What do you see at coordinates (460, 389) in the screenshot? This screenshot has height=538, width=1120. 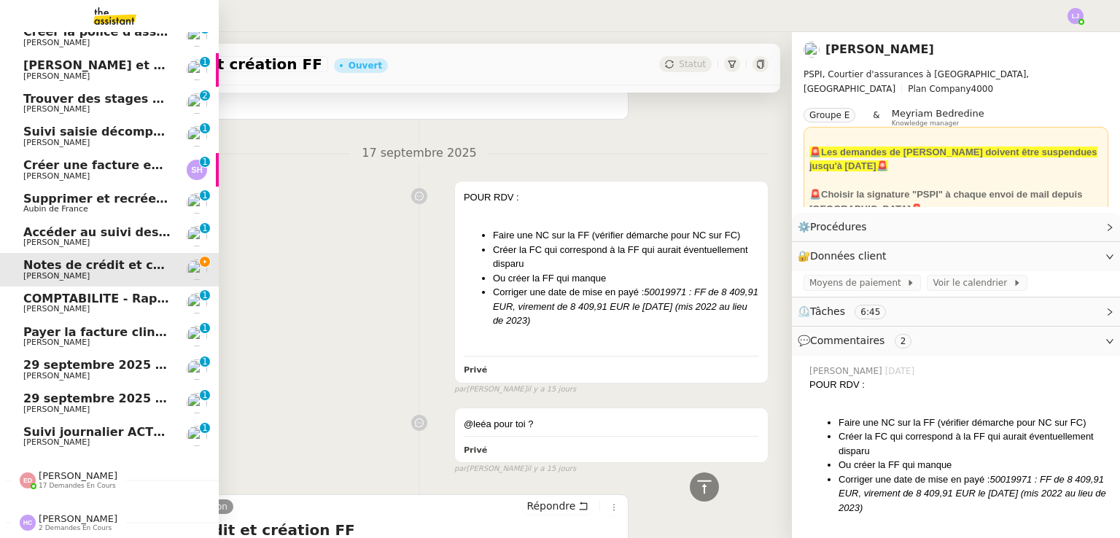 I see `span: par` at bounding box center [460, 389].